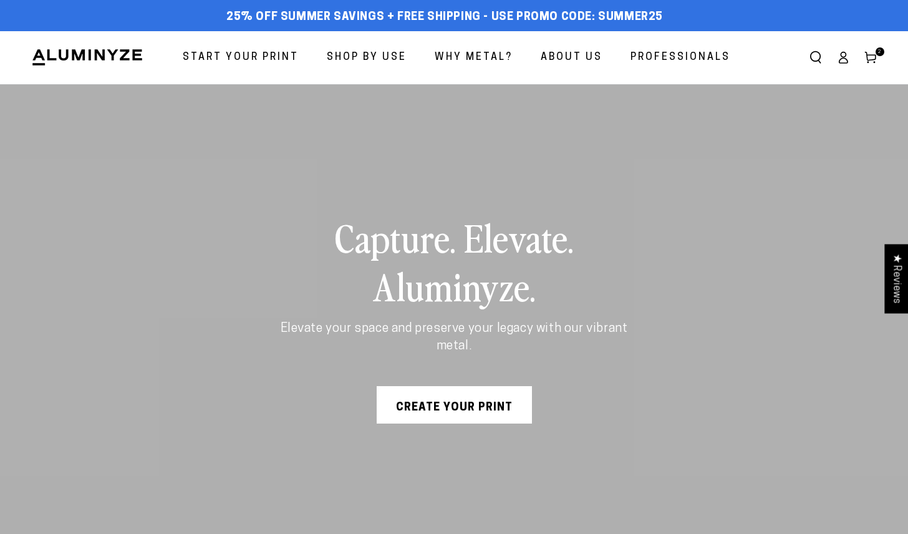 The height and width of the screenshot is (534, 908). I want to click on span: Professionals, so click(680, 57).